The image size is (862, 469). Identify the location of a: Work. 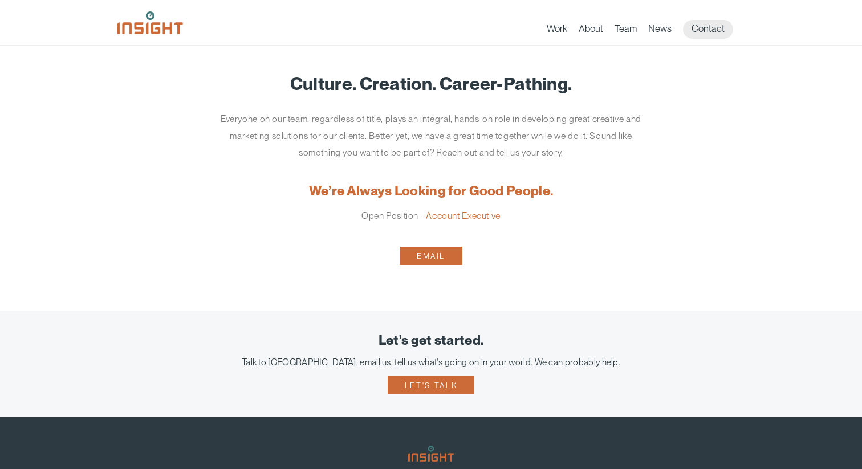
(557, 31).